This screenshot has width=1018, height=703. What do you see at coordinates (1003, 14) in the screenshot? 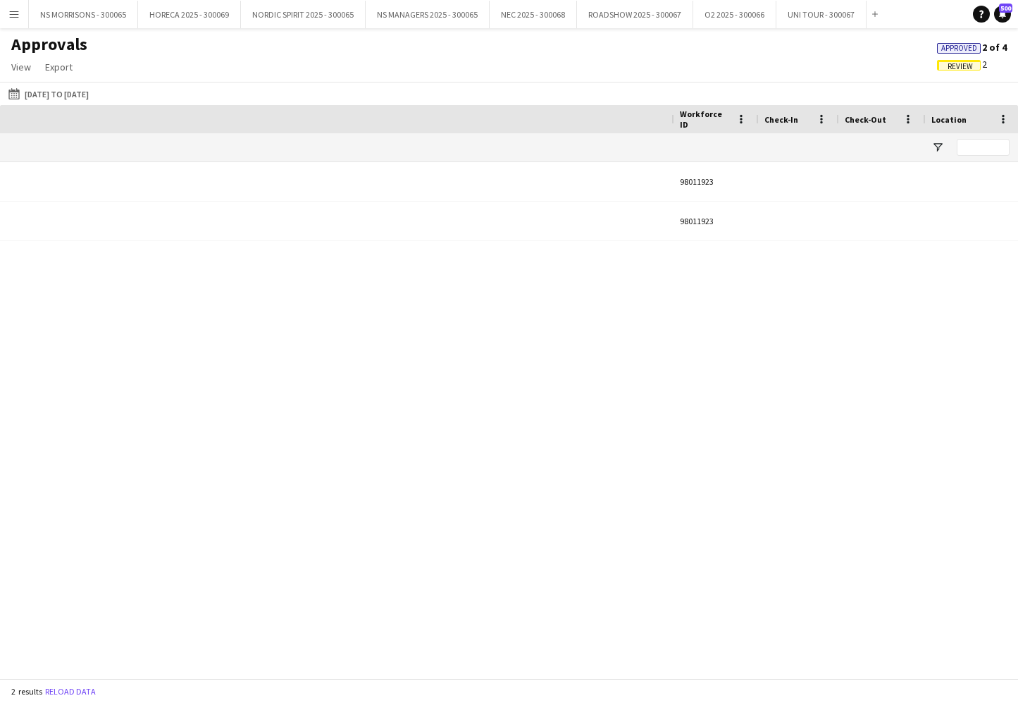
I see `a: 500` at bounding box center [1003, 14].